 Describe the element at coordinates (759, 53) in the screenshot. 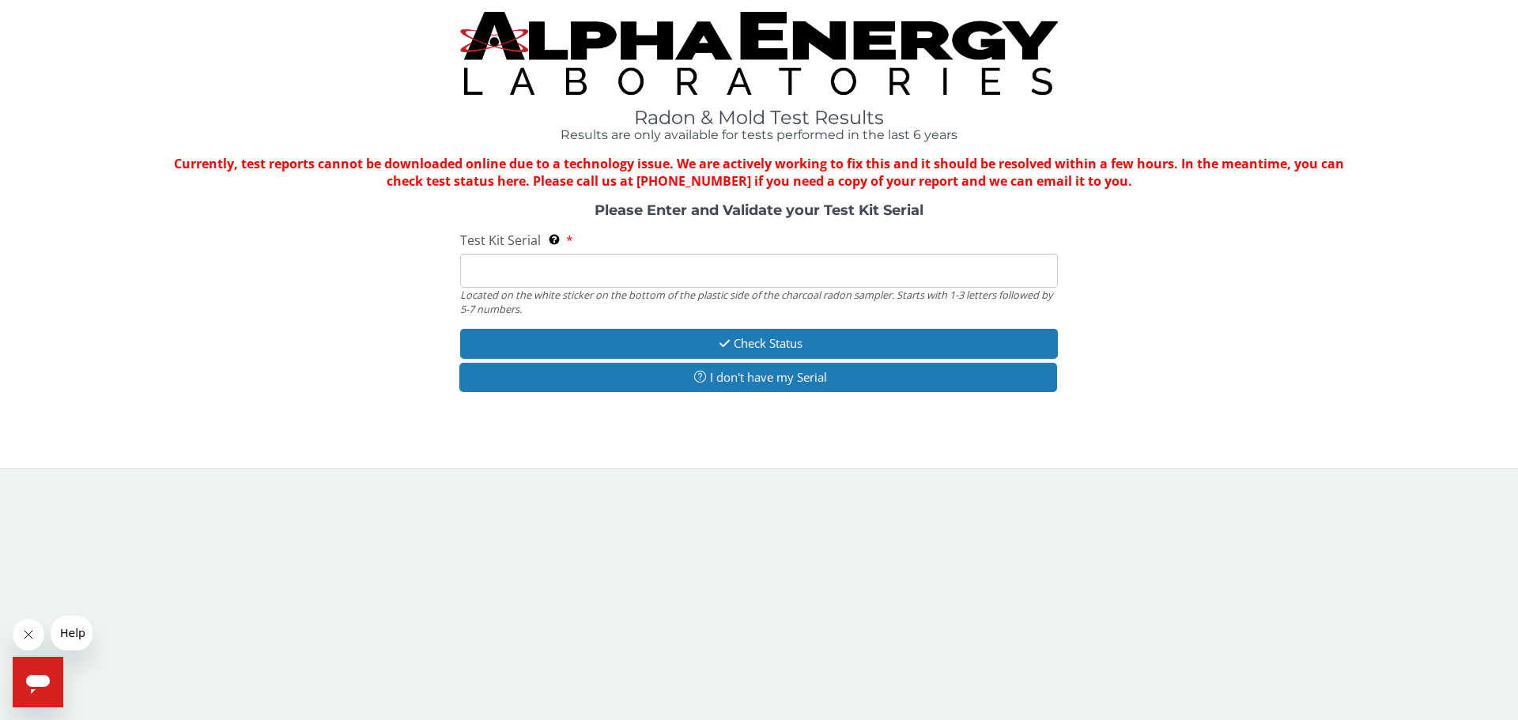

I see `img: TightCrop.jpg` at that location.